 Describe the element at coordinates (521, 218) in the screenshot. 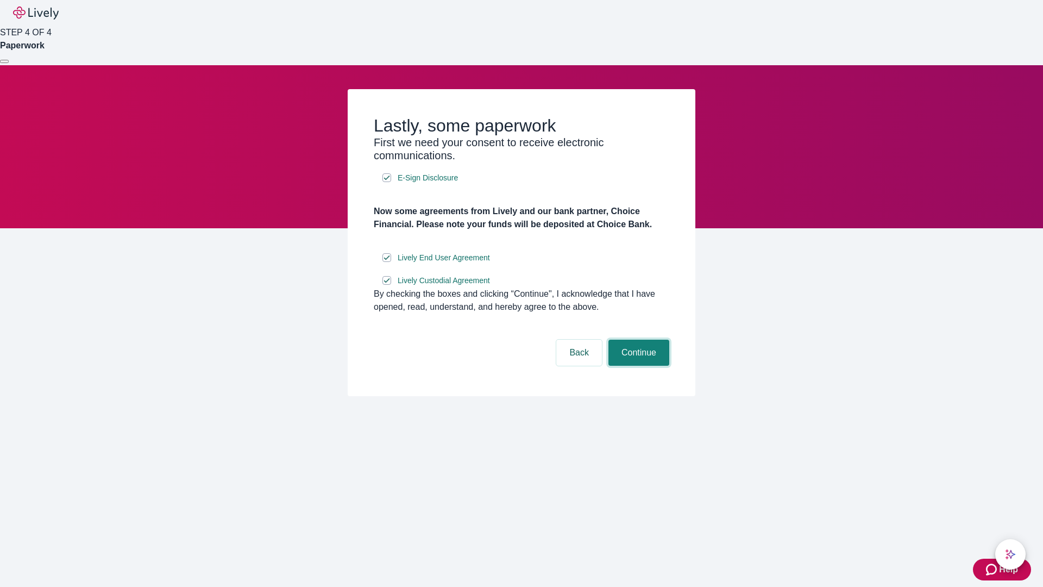

I see `h4: Now some agreements from Lively and our bank partner, Choice Financial. Please note your funds wi...` at that location.